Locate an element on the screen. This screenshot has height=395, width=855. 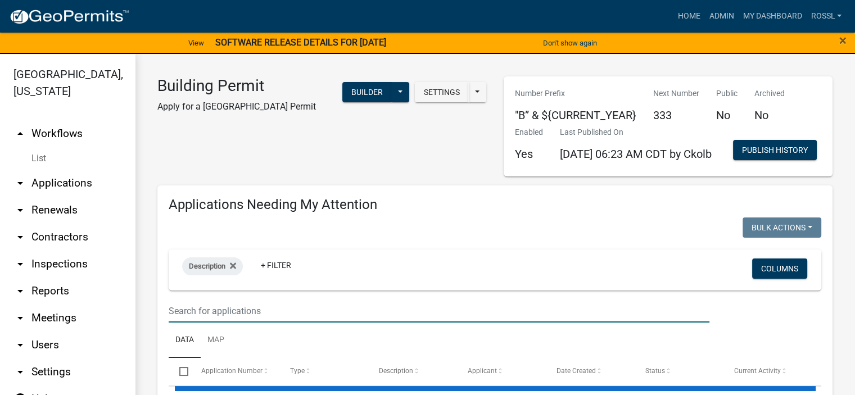
datatable-header-cell: Type is located at coordinates (323, 371).